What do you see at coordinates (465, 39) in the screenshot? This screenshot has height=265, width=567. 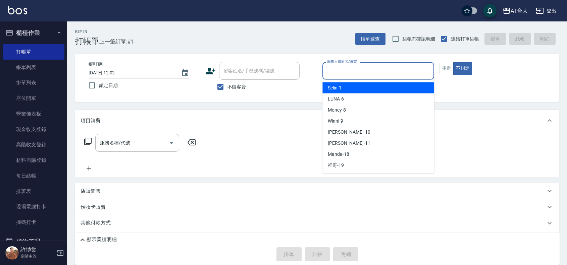 I see `span: 連續打單結帳` at bounding box center [465, 39].